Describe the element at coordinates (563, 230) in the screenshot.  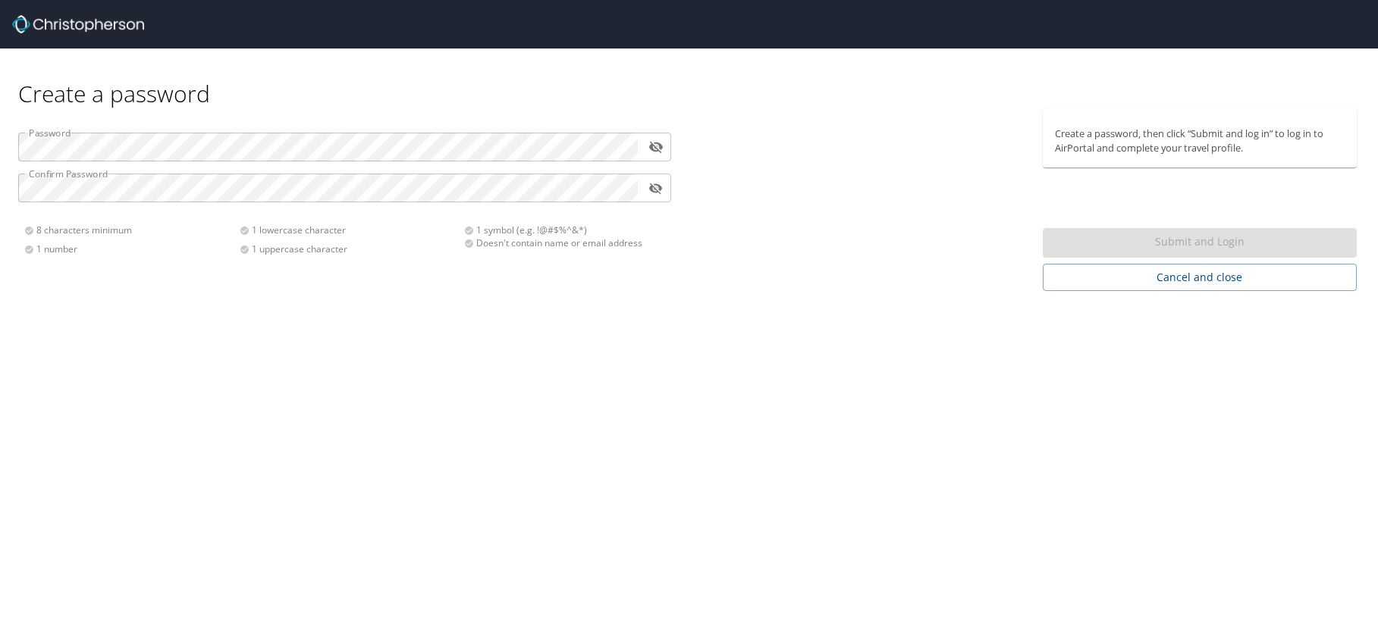
I see `div: 1 symbol (e.g. !@#$%^&*)` at that location.